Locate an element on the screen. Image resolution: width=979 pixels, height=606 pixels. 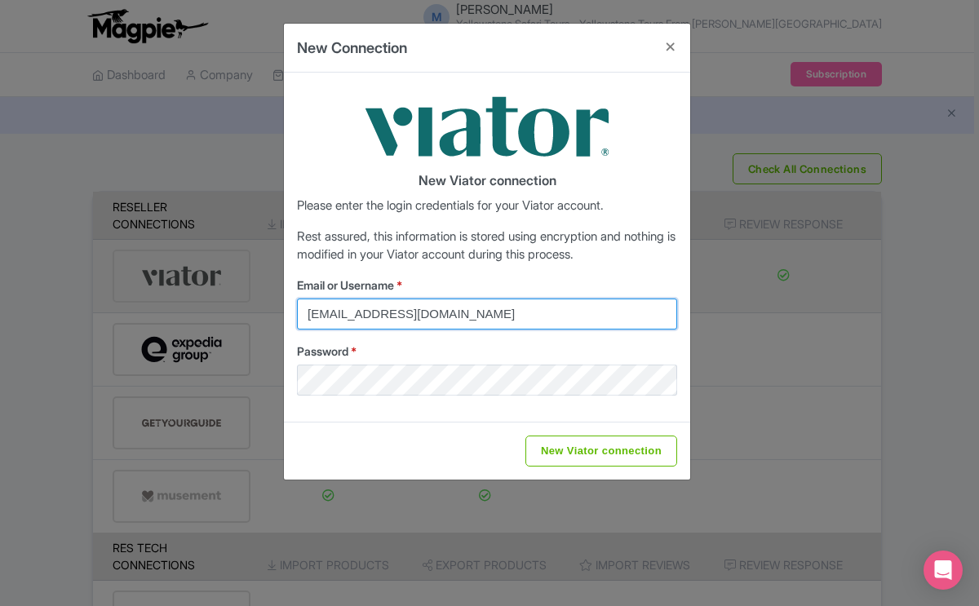
p: Rest assured, this information is stored using encryption and nothing is modified in your Viator ... is located at coordinates (487, 246).